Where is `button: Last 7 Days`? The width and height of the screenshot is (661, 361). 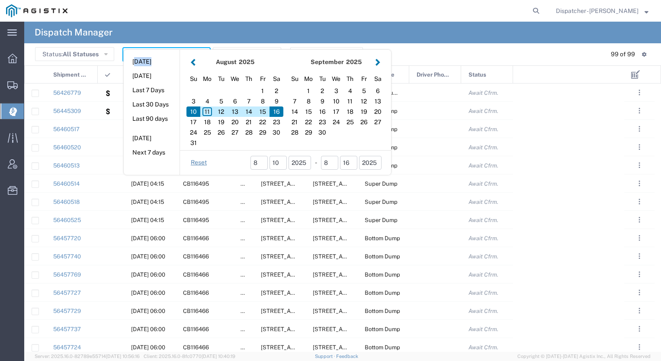
button: Last 7 Days is located at coordinates (151, 90).